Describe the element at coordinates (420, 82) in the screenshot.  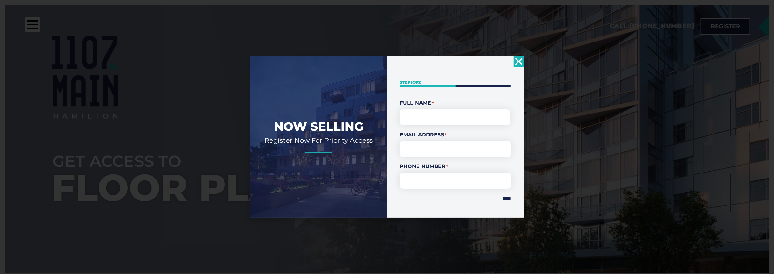
I see `span: 2` at that location.